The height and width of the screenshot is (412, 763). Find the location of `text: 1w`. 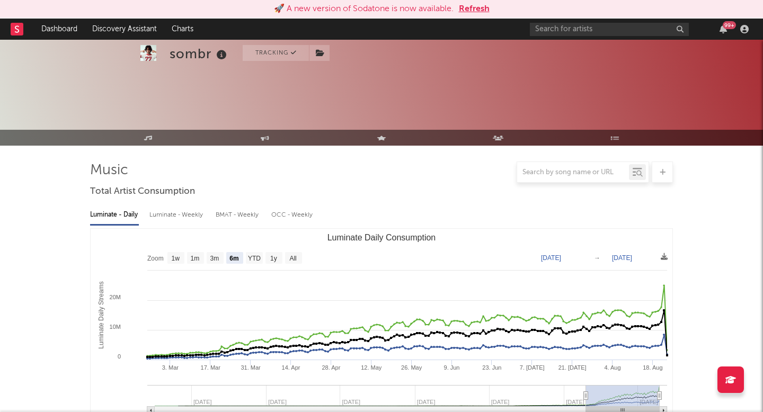

text: 1w is located at coordinates (176, 259).